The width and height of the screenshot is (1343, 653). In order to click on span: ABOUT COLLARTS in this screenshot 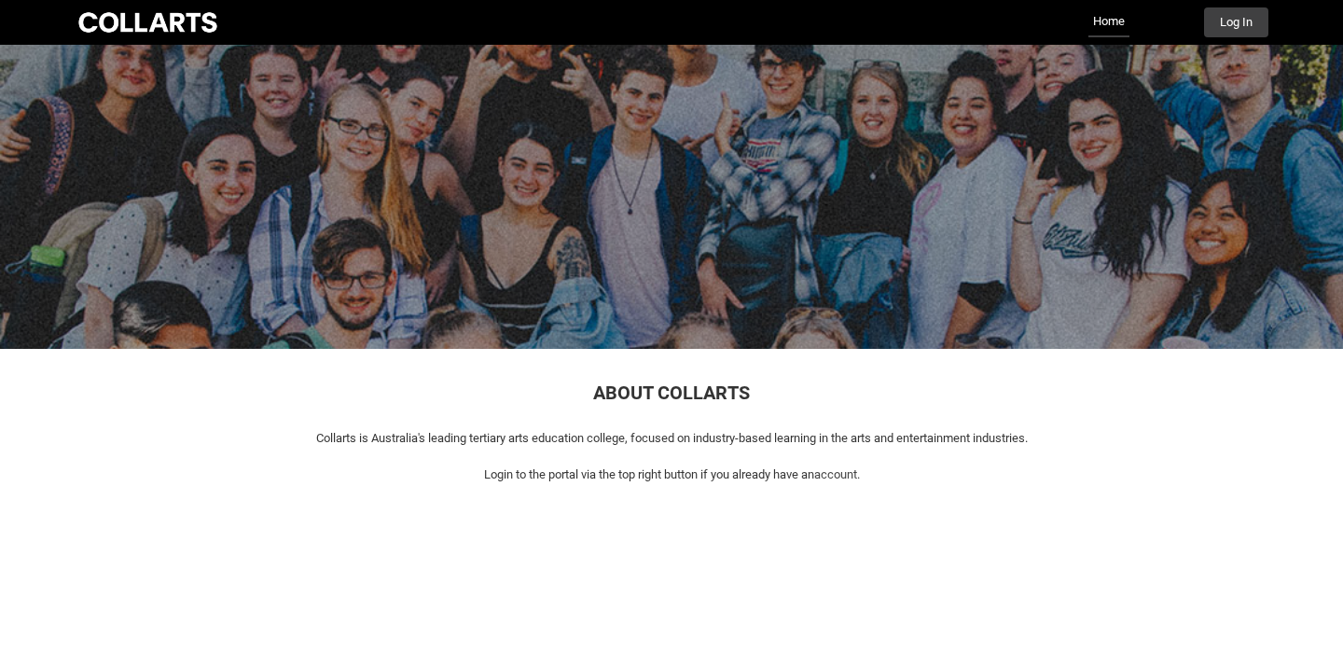, I will do `click(672, 393)`.